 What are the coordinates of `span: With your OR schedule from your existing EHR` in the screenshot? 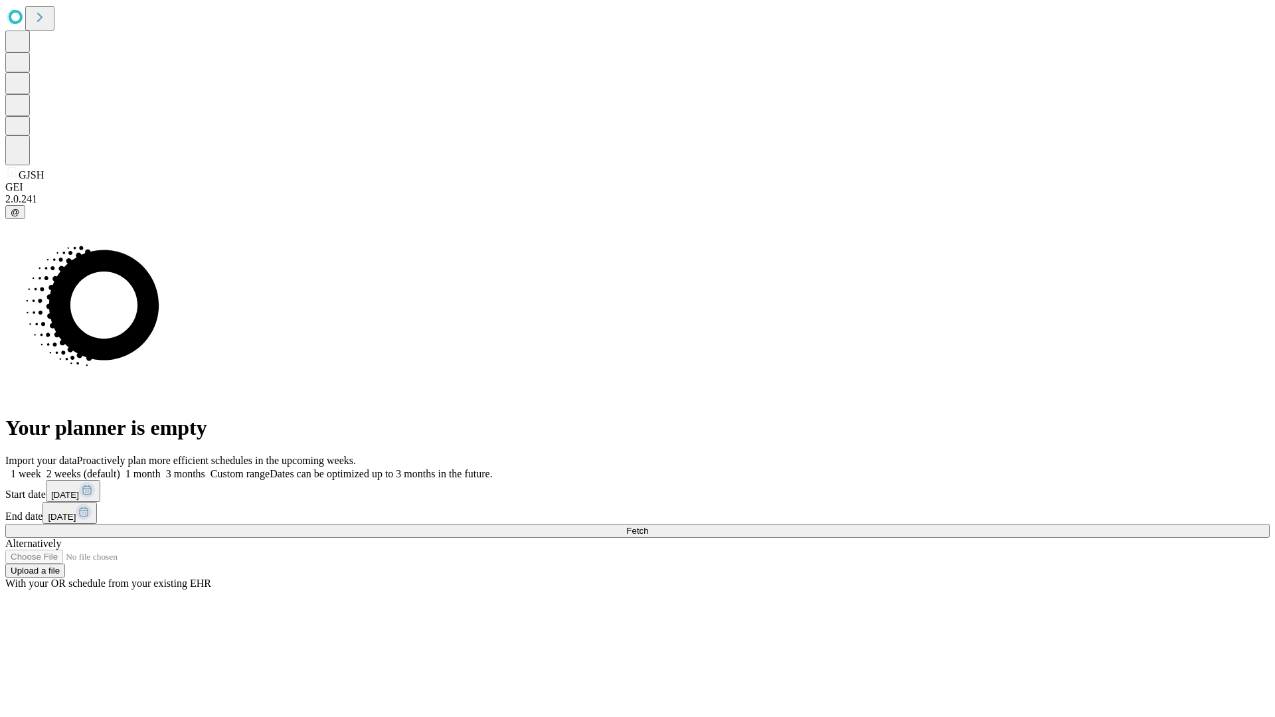 It's located at (108, 583).